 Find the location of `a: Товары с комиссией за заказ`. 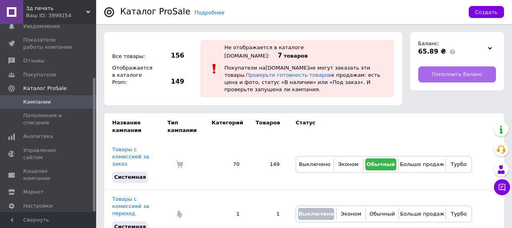

a: Товары с комиссией за заказ is located at coordinates (131, 157).